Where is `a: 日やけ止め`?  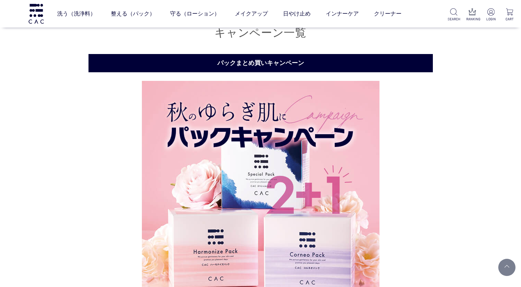
a: 日やけ止め is located at coordinates (297, 14).